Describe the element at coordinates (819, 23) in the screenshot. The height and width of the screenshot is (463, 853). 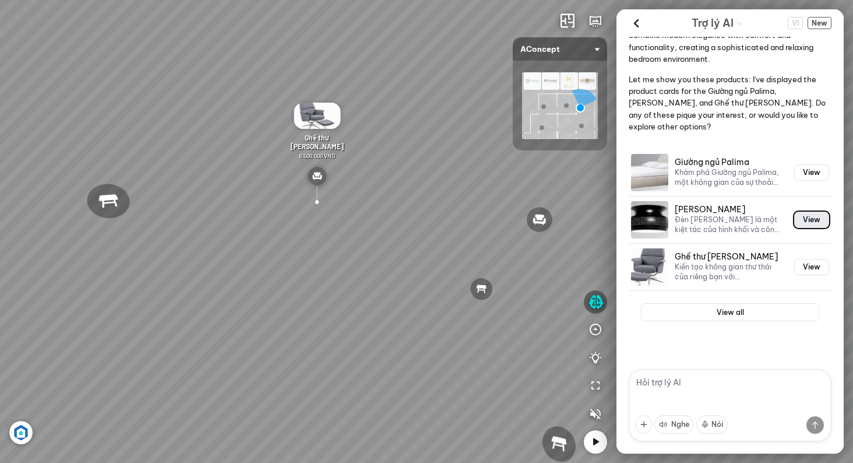
I see `button: New Chat` at that location.